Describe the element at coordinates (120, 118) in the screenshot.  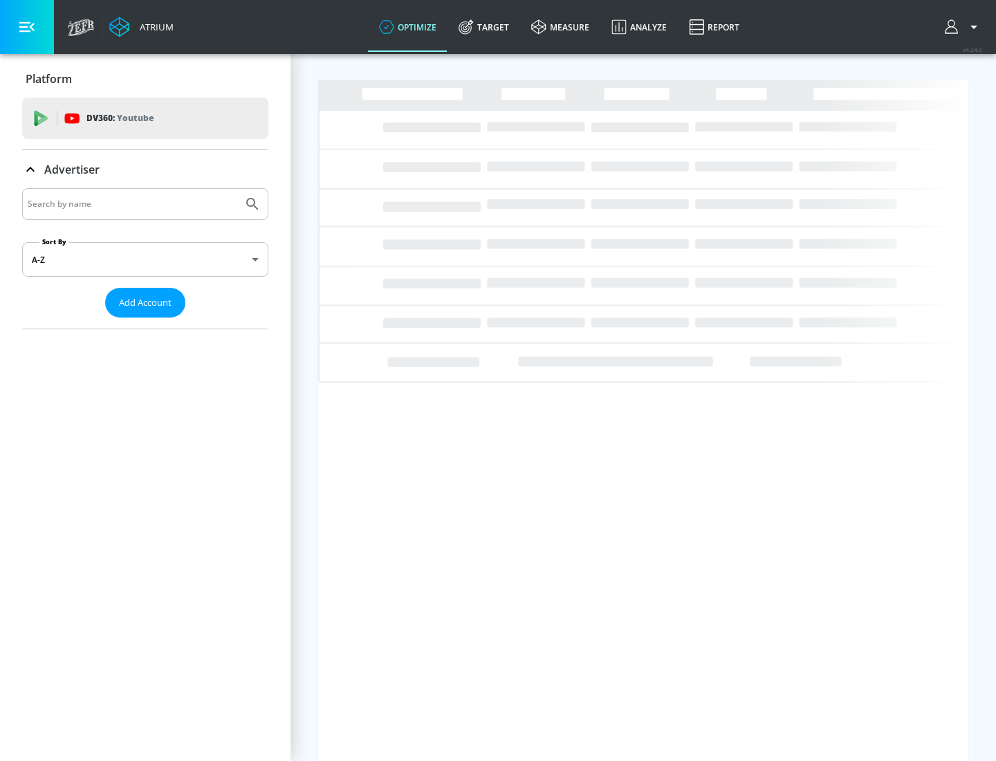
I see `p: DV360:` at that location.